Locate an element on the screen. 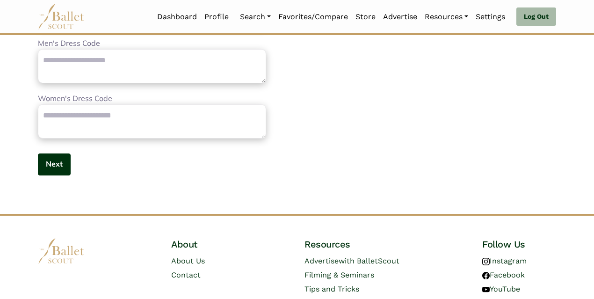 Image resolution: width=594 pixels, height=299 pixels. a: Favorites/Compare is located at coordinates (313, 17).